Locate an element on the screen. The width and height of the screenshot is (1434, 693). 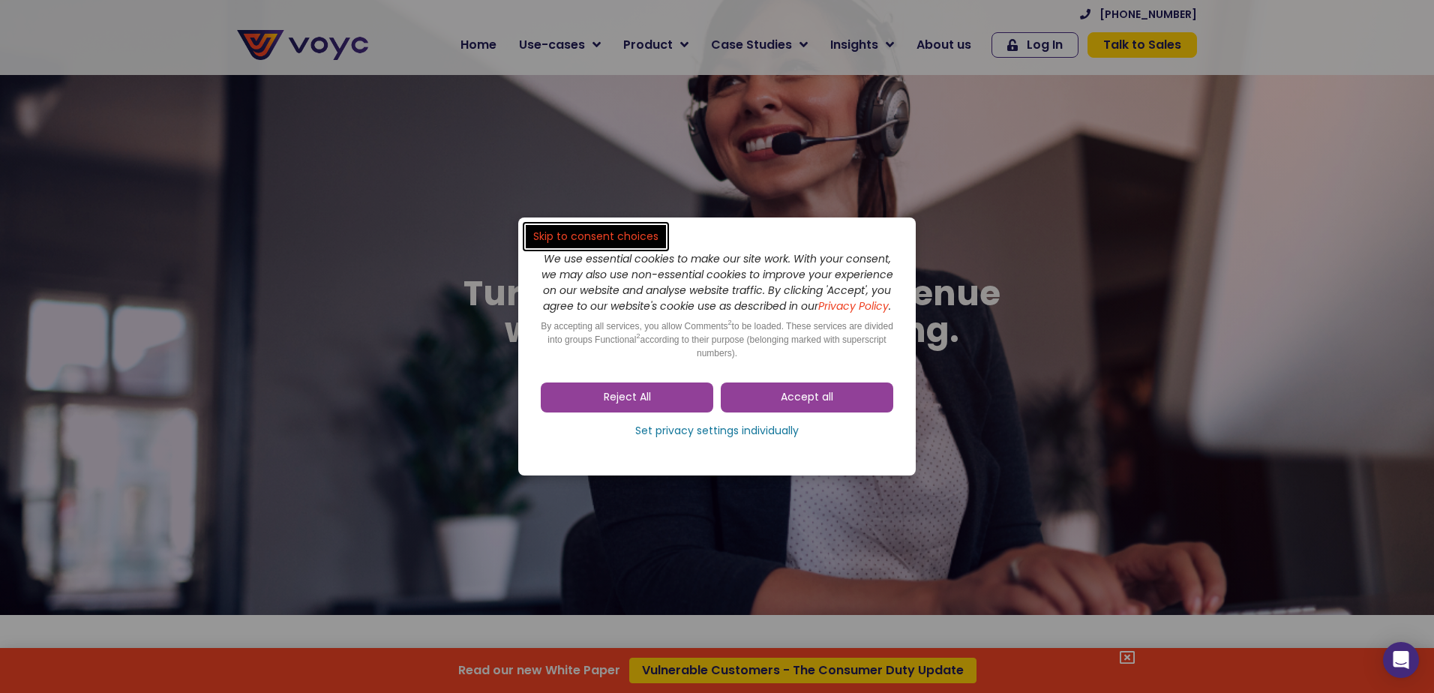
span: By accepting all services, you allow Comments to be loaded. These services are divided into group... is located at coordinates (717, 340).